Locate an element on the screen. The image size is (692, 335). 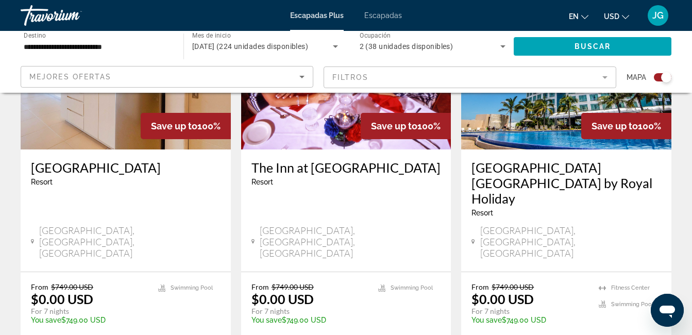
button: Buscar is located at coordinates (593, 46).